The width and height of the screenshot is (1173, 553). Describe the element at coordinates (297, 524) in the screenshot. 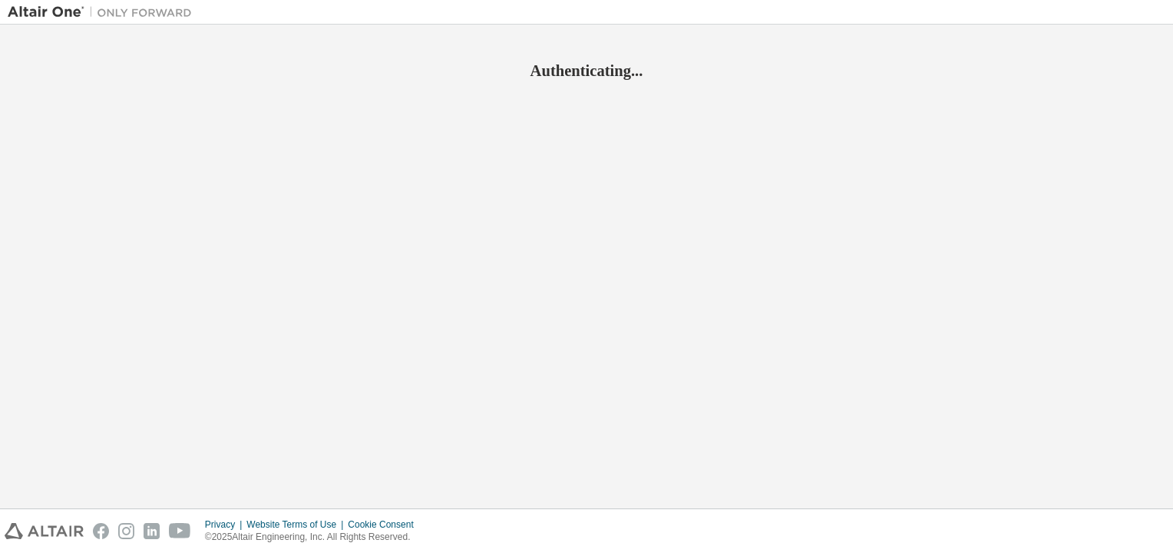

I see `div: Website Terms of Use` at that location.